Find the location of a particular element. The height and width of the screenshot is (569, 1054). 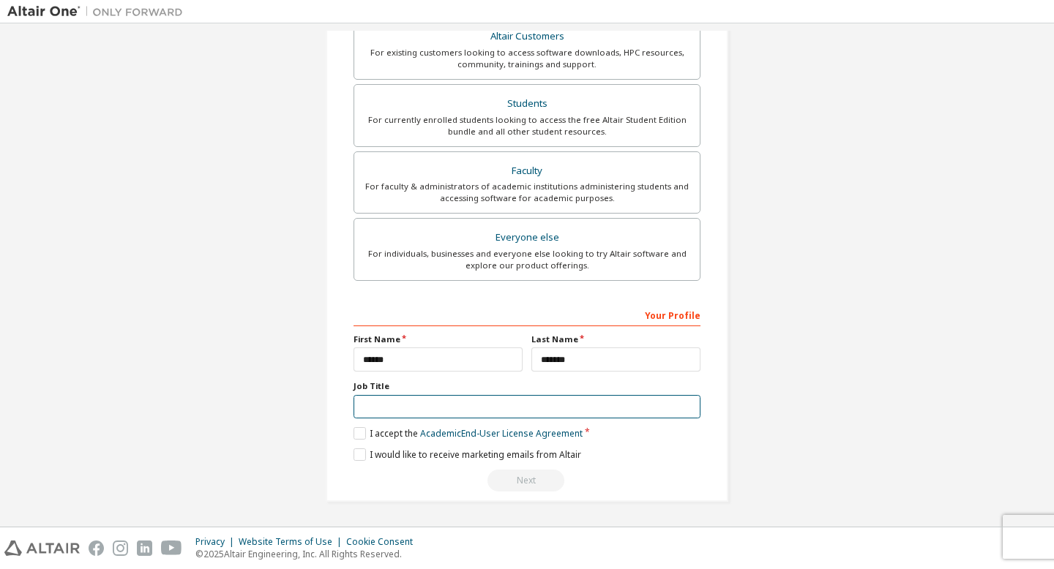

div: Students is located at coordinates (527, 104).